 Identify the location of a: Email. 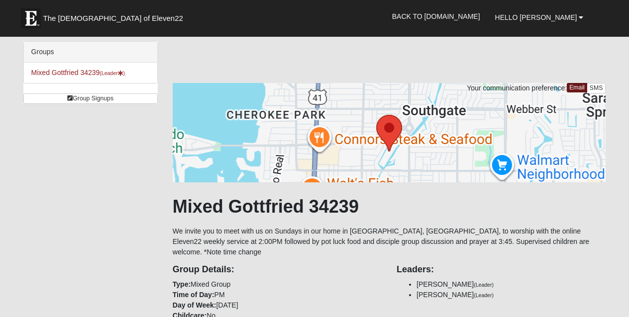
(577, 88).